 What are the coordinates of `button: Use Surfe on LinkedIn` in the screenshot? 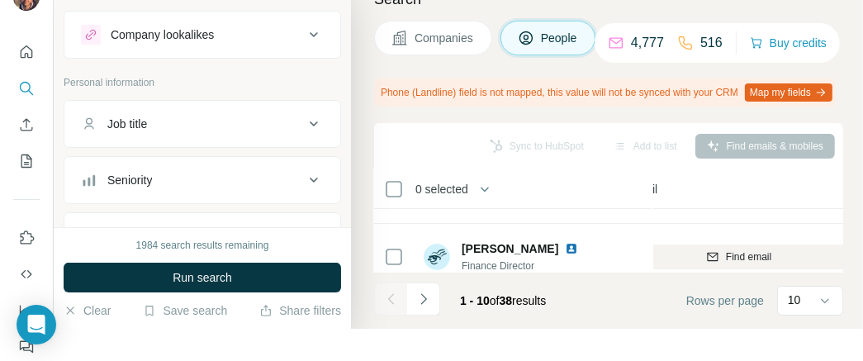 It's located at (26, 238).